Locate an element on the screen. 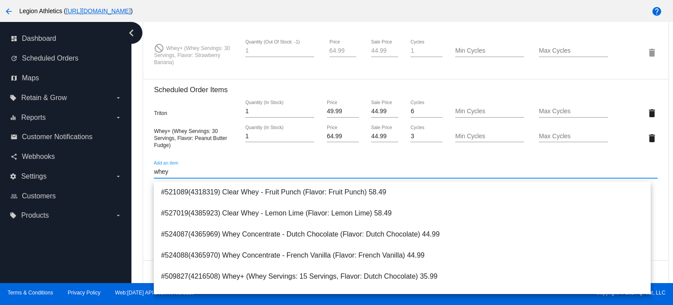 The width and height of the screenshot is (673, 305). i: chevron_left is located at coordinates (131, 33).